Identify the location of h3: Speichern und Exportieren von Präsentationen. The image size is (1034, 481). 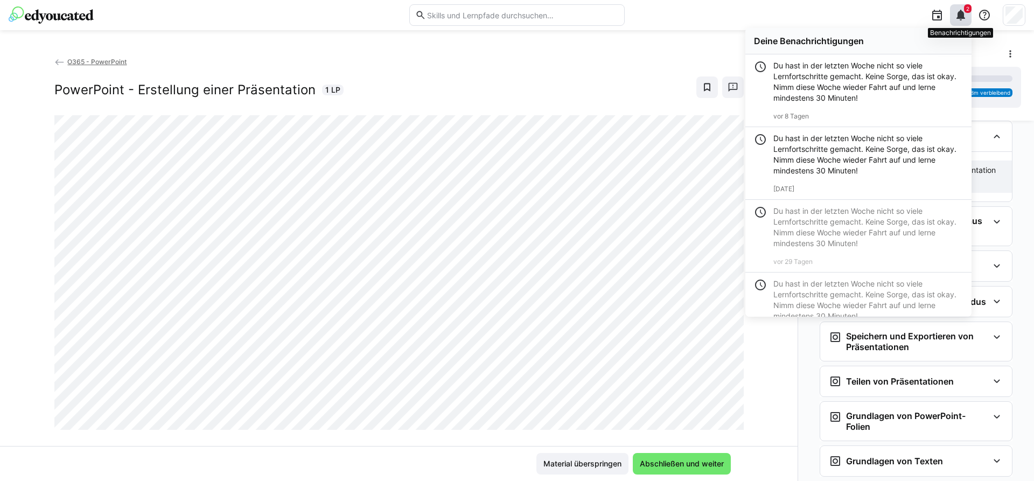
(917, 342).